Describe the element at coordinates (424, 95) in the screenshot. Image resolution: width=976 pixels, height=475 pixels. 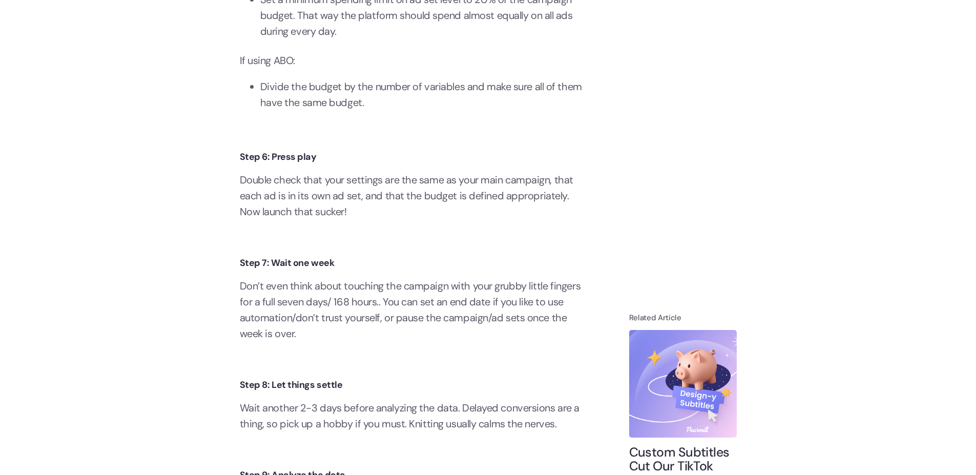
I see `li: Divide the budget by the number of variables and make sure all of them have the same budget.` at that location.